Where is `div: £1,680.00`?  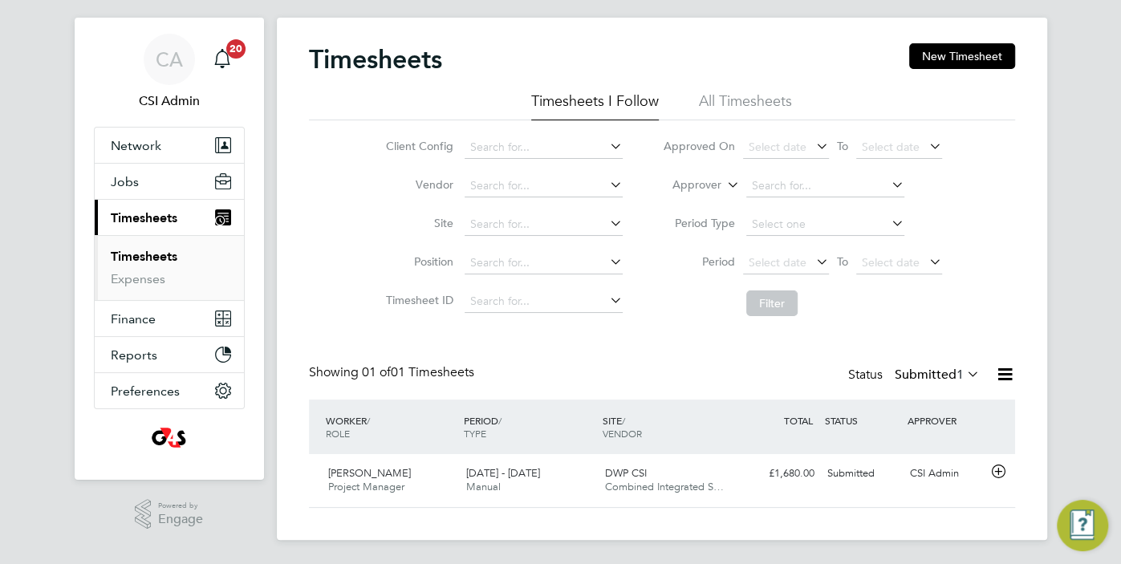 div: £1,680.00 is located at coordinates (779, 474).